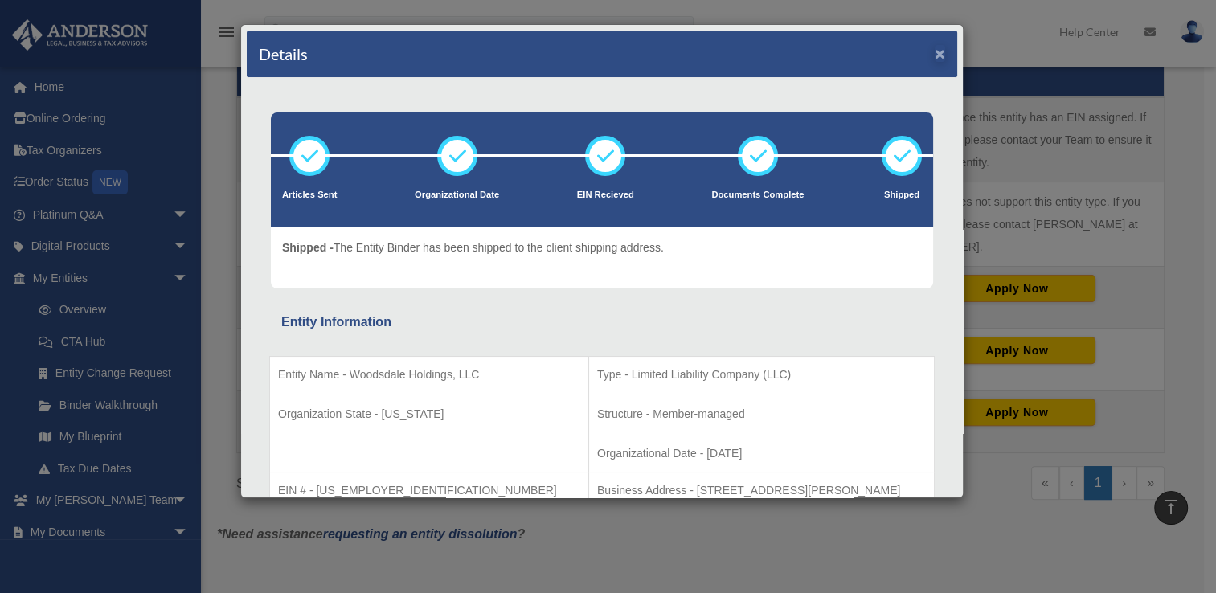  What do you see at coordinates (473, 248) in the screenshot?
I see `p: The Entity Binder has been shipped to the client shipping address.` at bounding box center [473, 248].